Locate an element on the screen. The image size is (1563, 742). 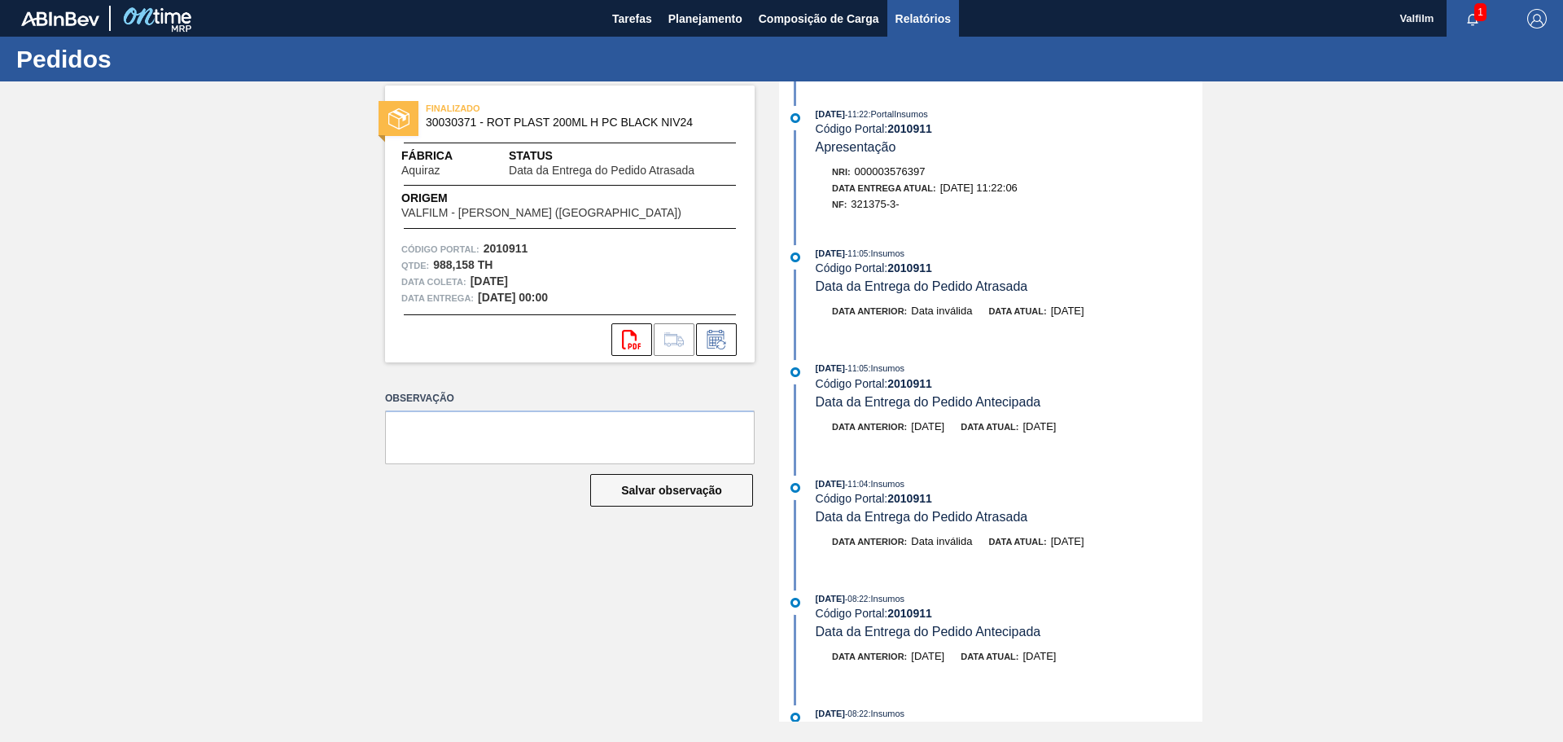
img: TNhmsLtSVTkK8tSr43FrP2fwEKptu5GPRR3wAAAABJRU5ErkJggg== is located at coordinates (60, 19).